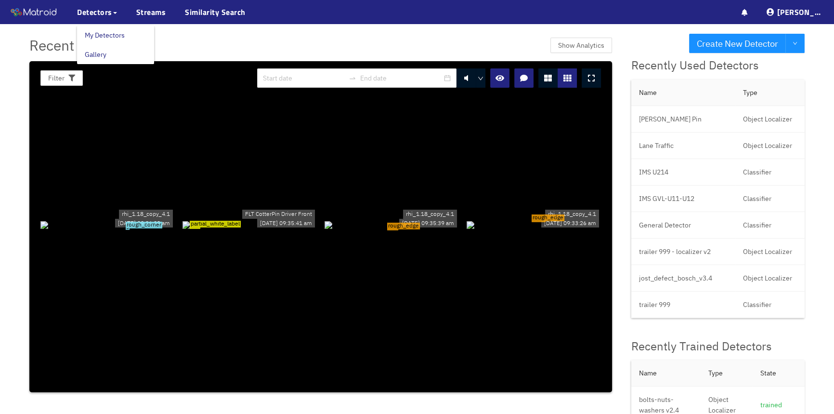 This screenshot has height=414, width=834. I want to click on img: Matroid logo, so click(34, 13).